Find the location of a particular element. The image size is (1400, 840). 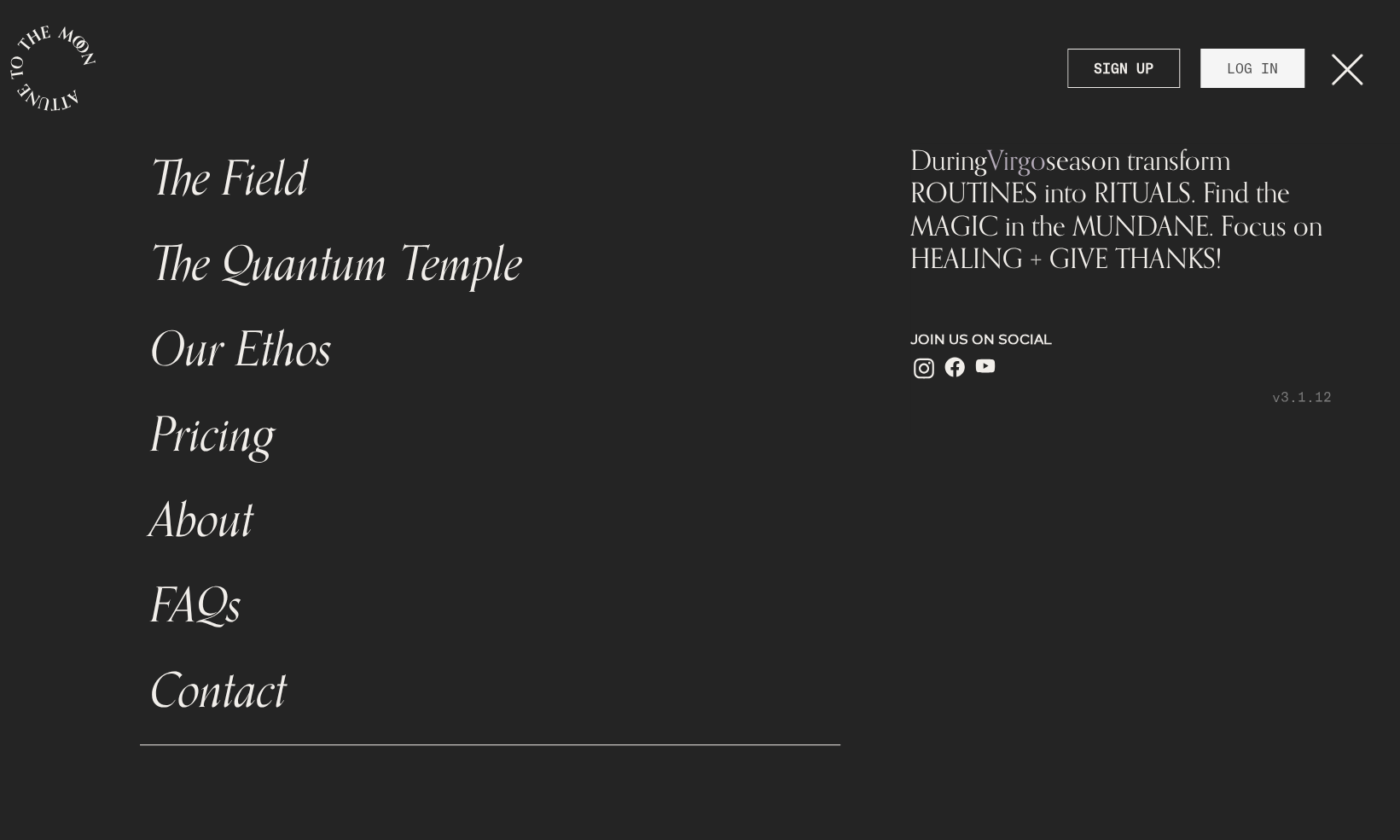

a: Our Ethos is located at coordinates (489, 350).